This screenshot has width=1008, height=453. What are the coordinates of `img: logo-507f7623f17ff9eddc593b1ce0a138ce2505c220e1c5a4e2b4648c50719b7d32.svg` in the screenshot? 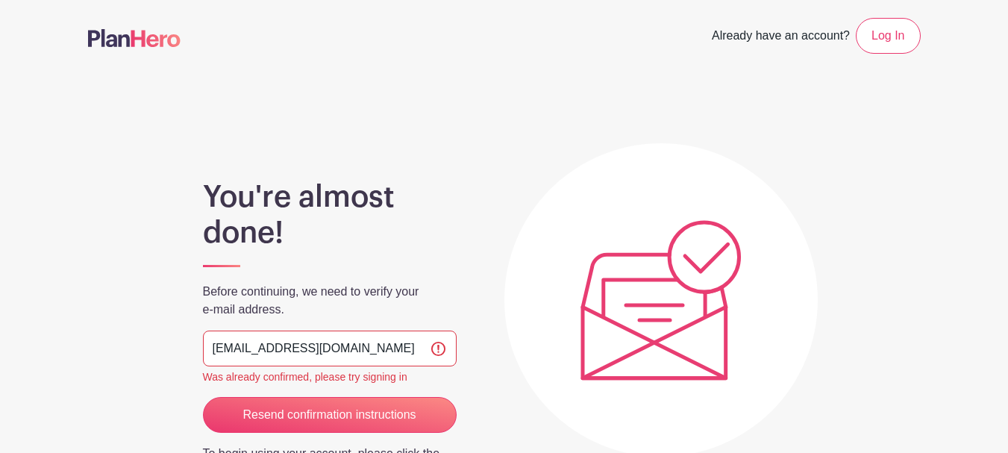 It's located at (134, 38).